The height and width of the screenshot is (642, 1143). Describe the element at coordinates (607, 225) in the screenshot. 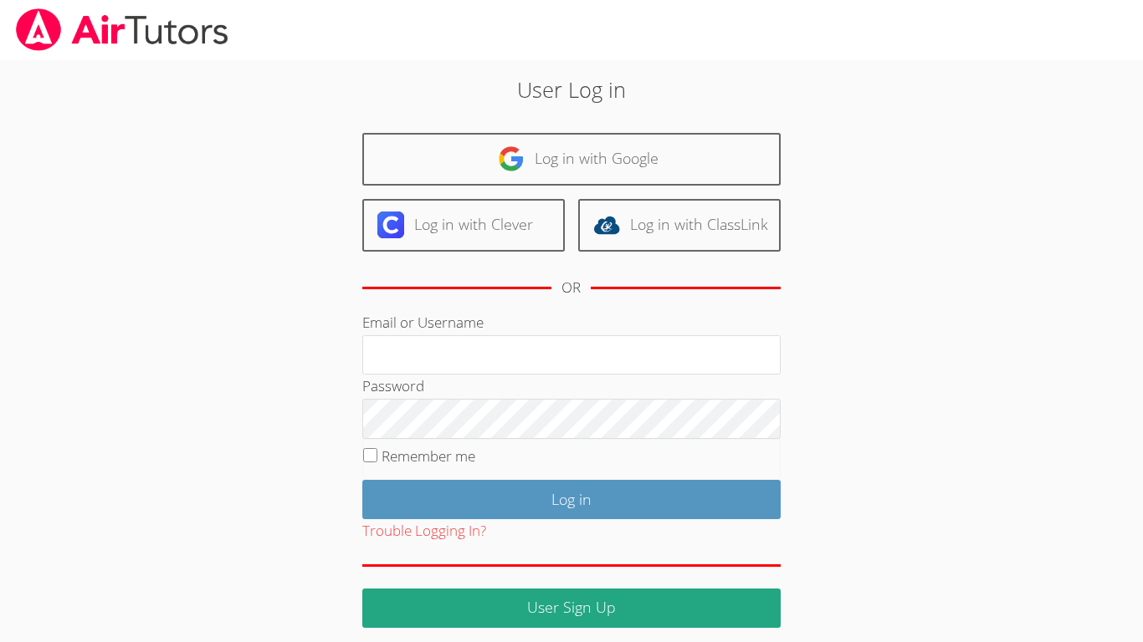

I see `img: classlink-logo-d6bb404cc1216ec64c9a2012d9dc4662098be43eaf13dc465df04b49fa7ab582.svg` at that location.